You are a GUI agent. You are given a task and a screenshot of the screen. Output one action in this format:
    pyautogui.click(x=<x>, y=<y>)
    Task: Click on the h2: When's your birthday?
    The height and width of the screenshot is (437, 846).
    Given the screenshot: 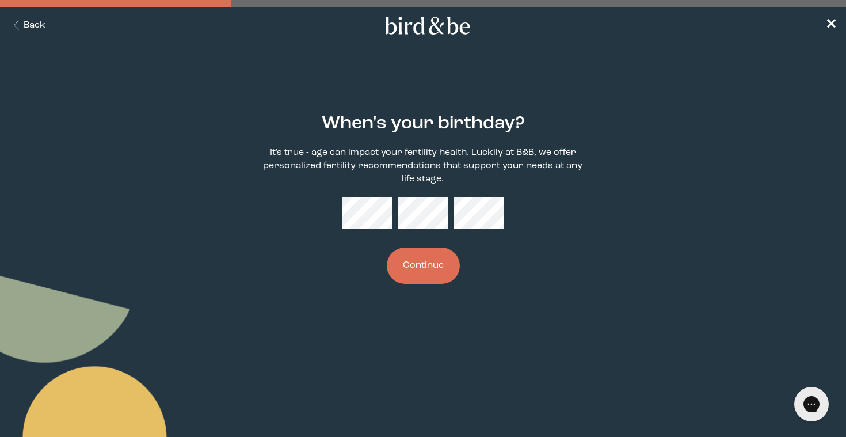 What is the action you would take?
    pyautogui.click(x=423, y=124)
    